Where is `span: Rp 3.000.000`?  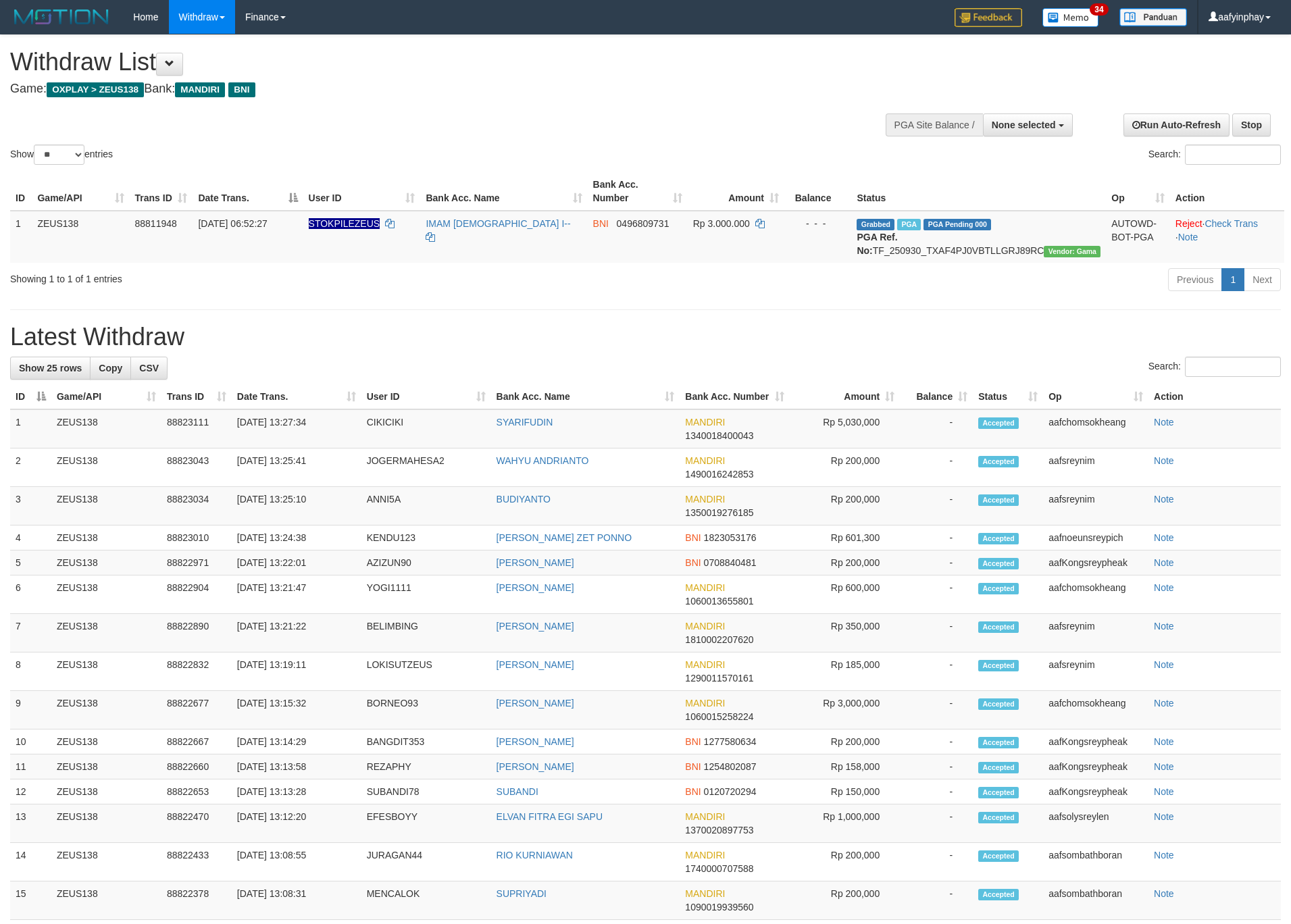 span: Rp 3.000.000 is located at coordinates (721, 224).